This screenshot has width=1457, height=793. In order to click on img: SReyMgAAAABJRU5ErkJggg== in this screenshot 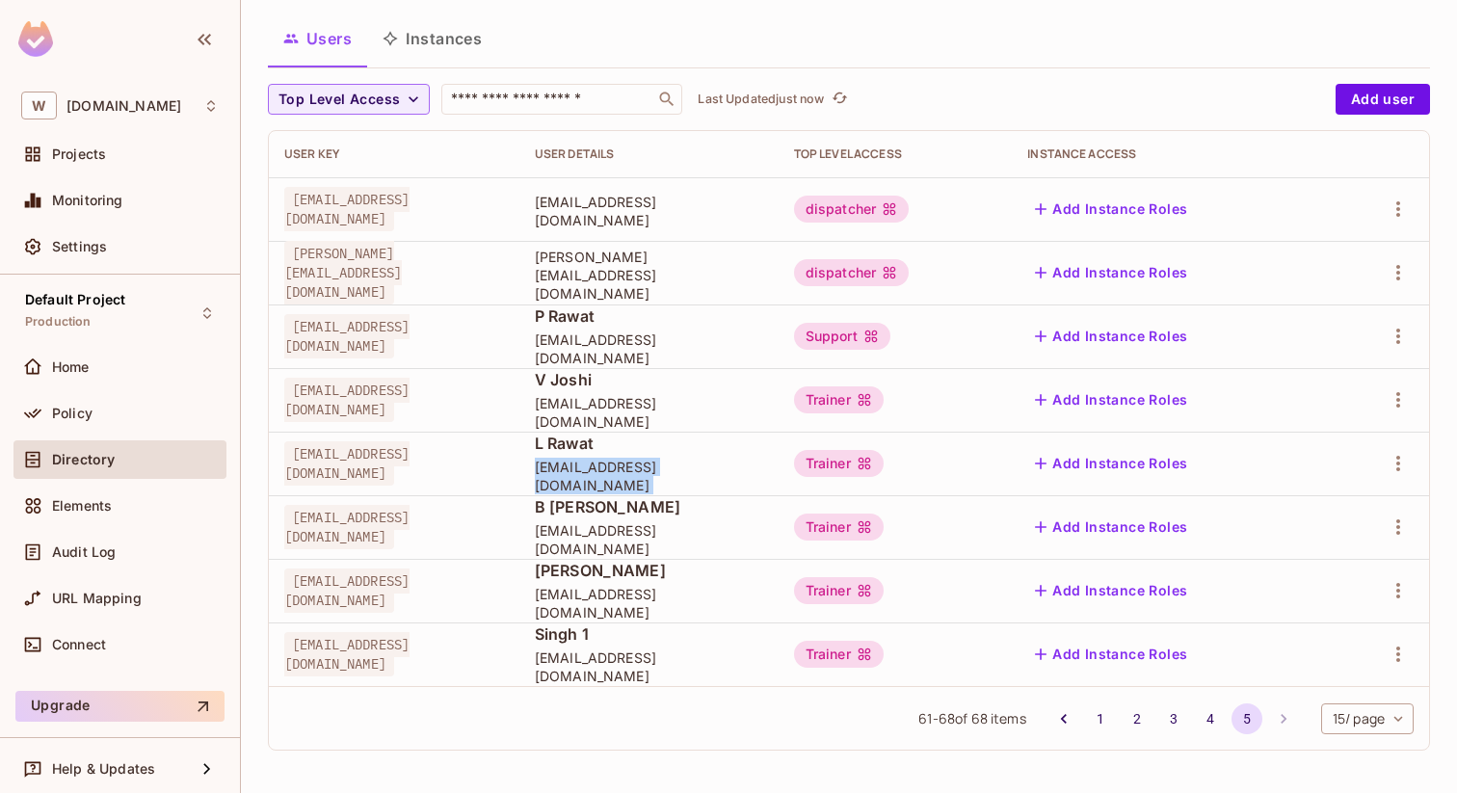, I will do `click(36, 39)`.